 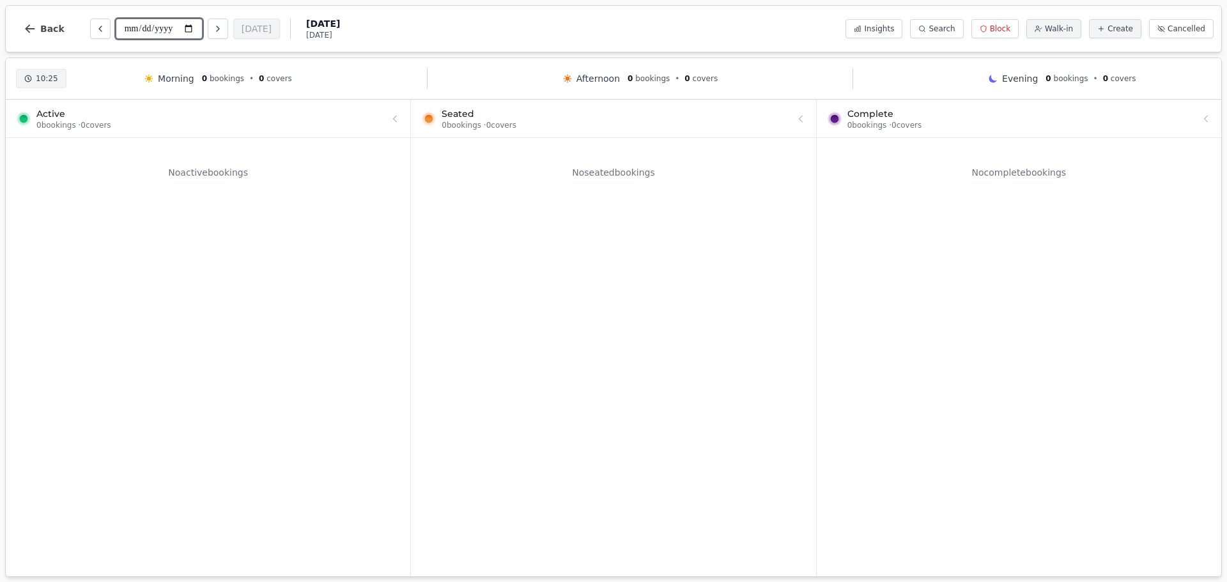 I want to click on button: Walk-in, so click(x=1054, y=29).